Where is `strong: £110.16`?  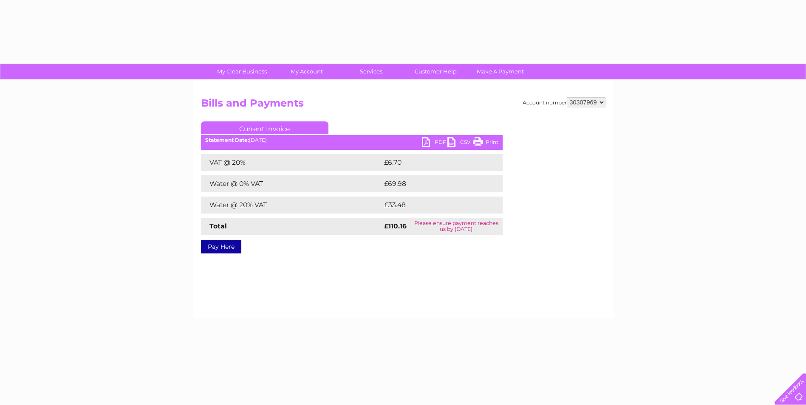 strong: £110.16 is located at coordinates (395, 226).